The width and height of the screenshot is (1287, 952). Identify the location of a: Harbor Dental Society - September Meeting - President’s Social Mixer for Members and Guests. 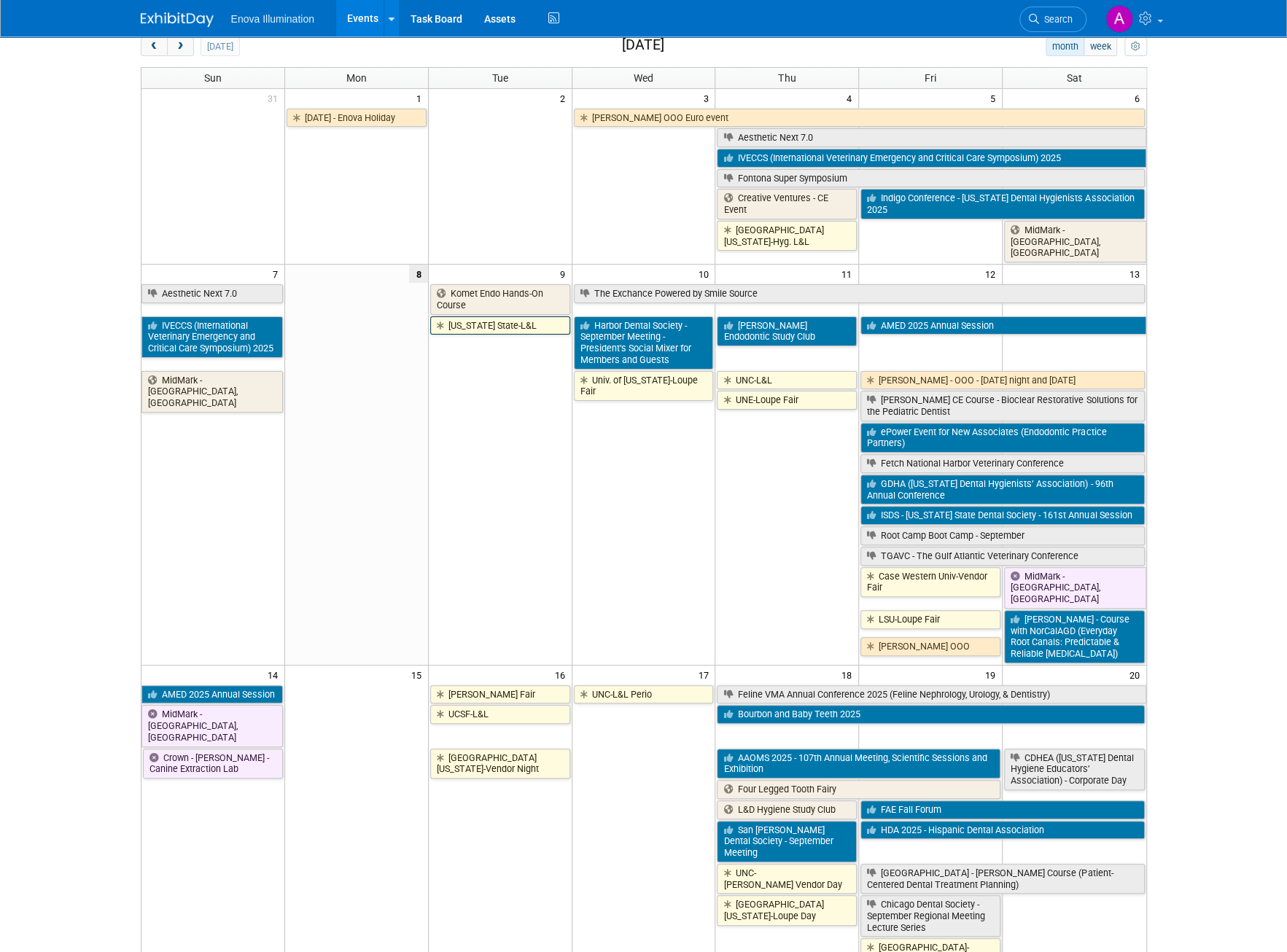
(644, 342).